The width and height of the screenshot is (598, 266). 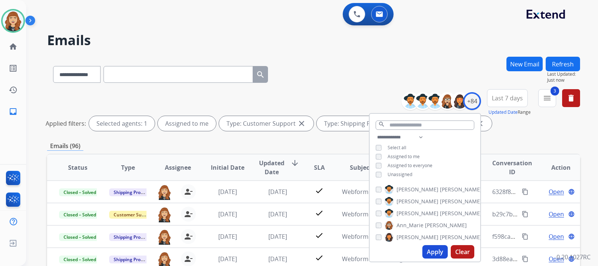 What do you see at coordinates (266, 124) in the screenshot?
I see `div: Type: Customer Support` at bounding box center [266, 124].